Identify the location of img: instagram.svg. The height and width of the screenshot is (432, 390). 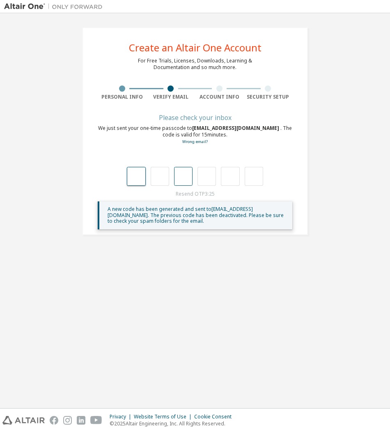
(67, 420).